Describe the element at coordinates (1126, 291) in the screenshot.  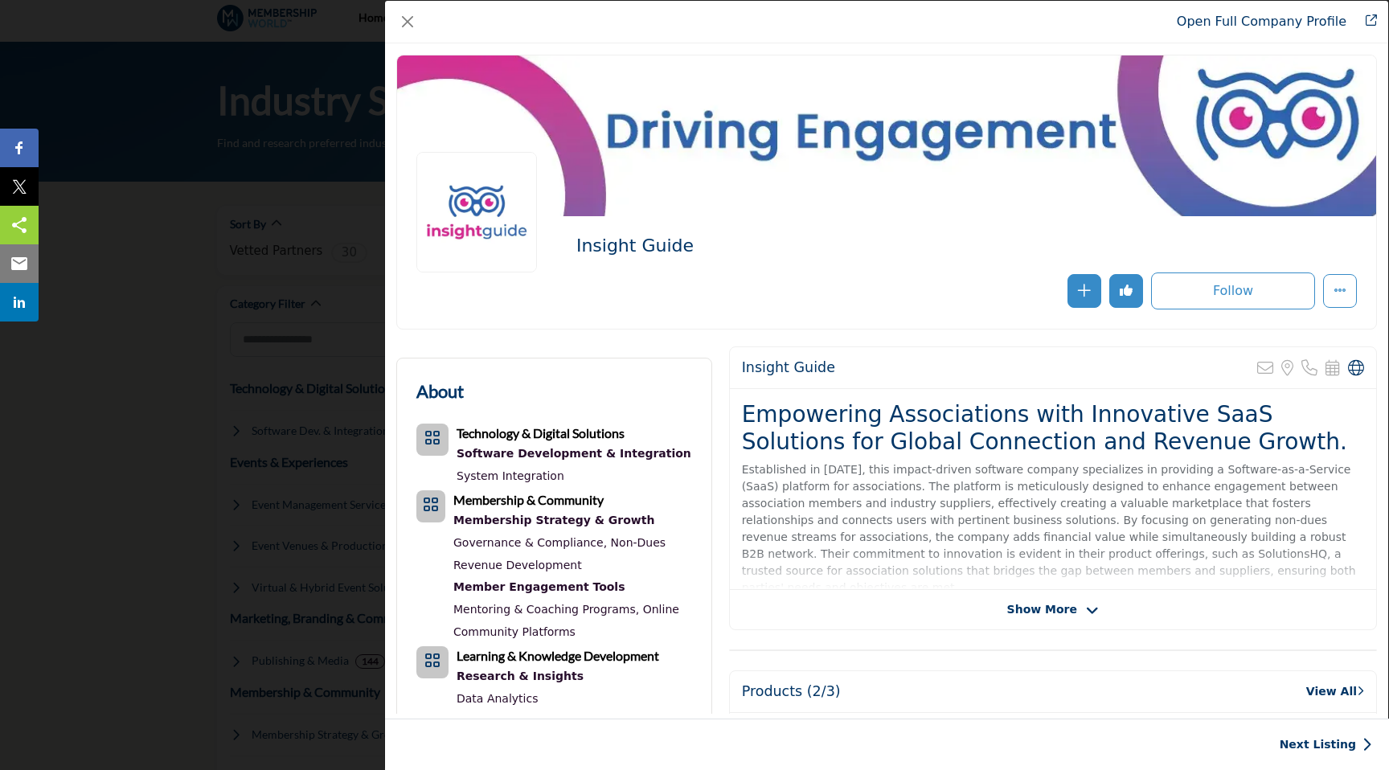
I see `button: Remove Like` at that location.